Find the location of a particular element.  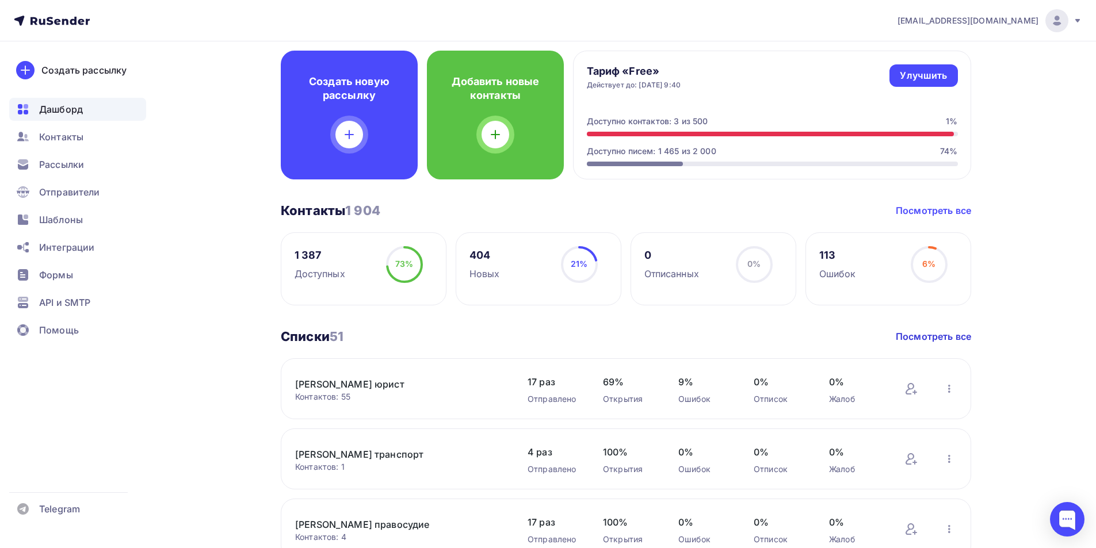

a: Формы is located at coordinates (78, 275).